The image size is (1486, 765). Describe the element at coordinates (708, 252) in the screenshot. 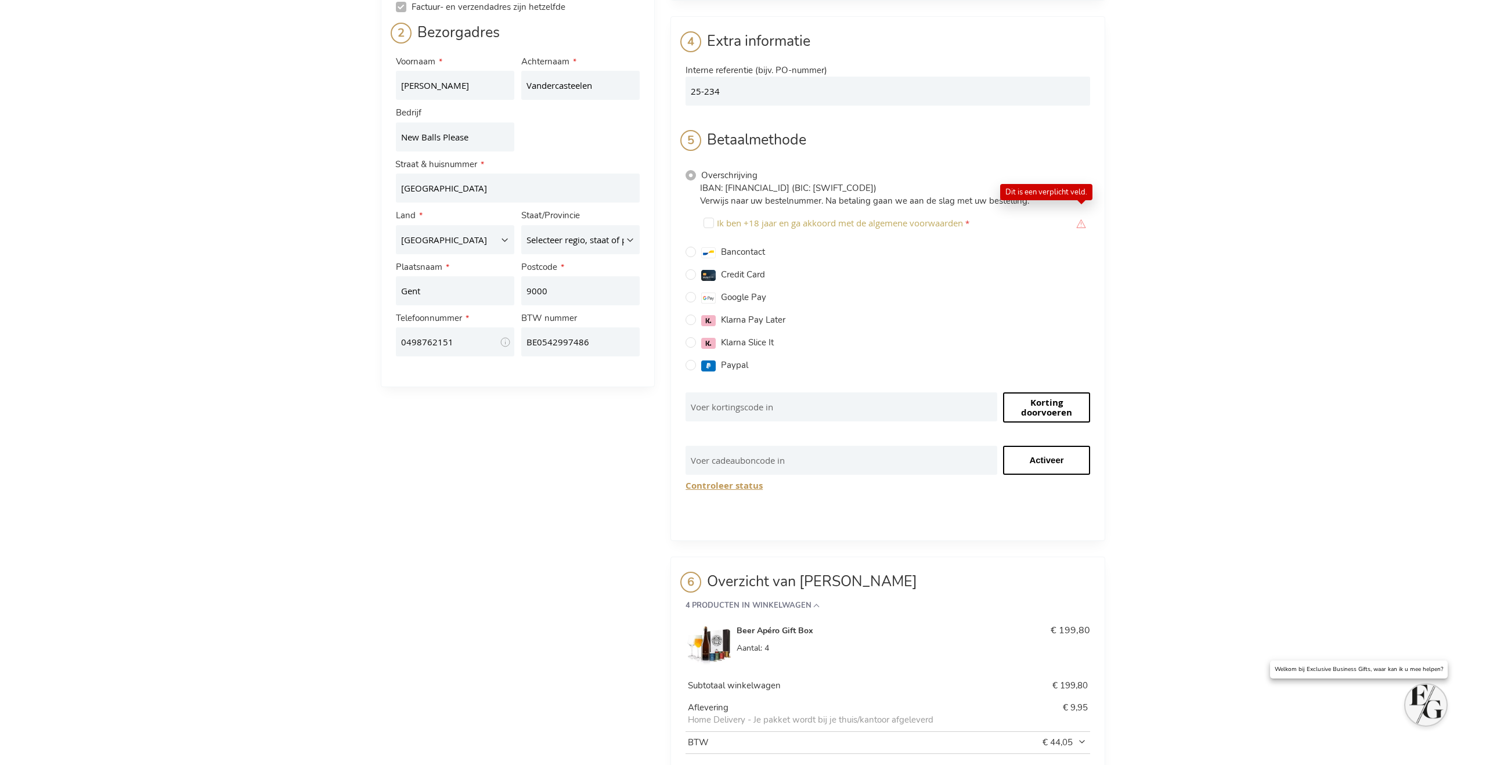

I see `img: bancontact.svg` at that location.